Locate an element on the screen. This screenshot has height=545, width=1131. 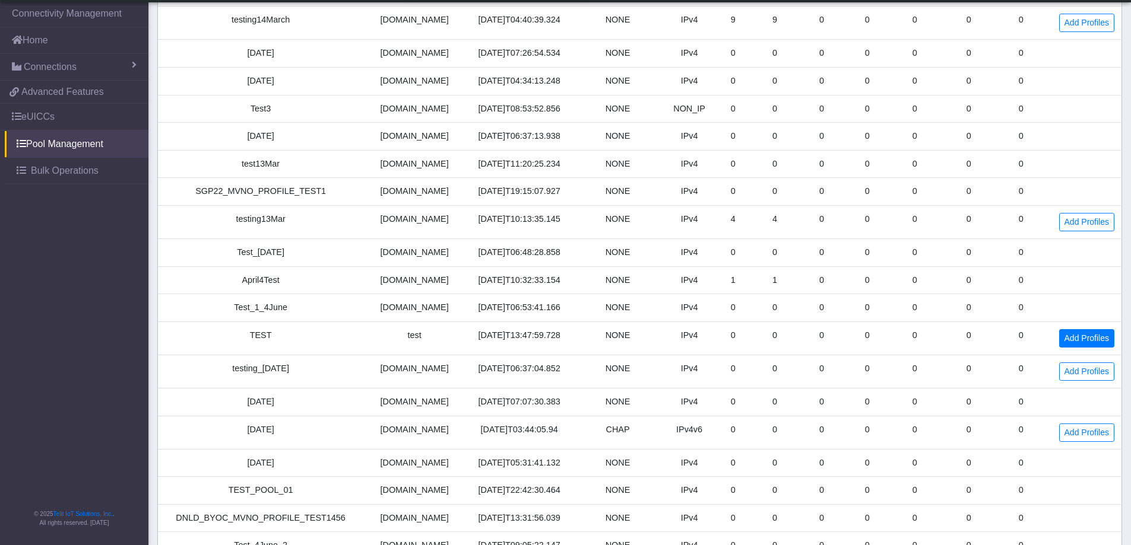
a: Telit IoT Solutions, Inc. is located at coordinates (83, 514).